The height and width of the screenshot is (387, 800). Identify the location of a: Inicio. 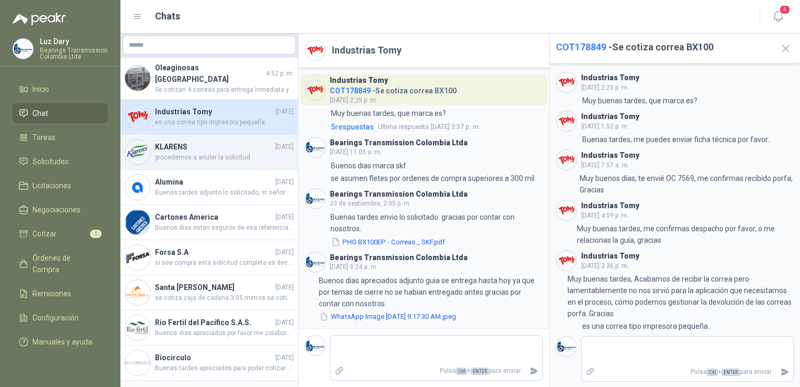
(60, 89).